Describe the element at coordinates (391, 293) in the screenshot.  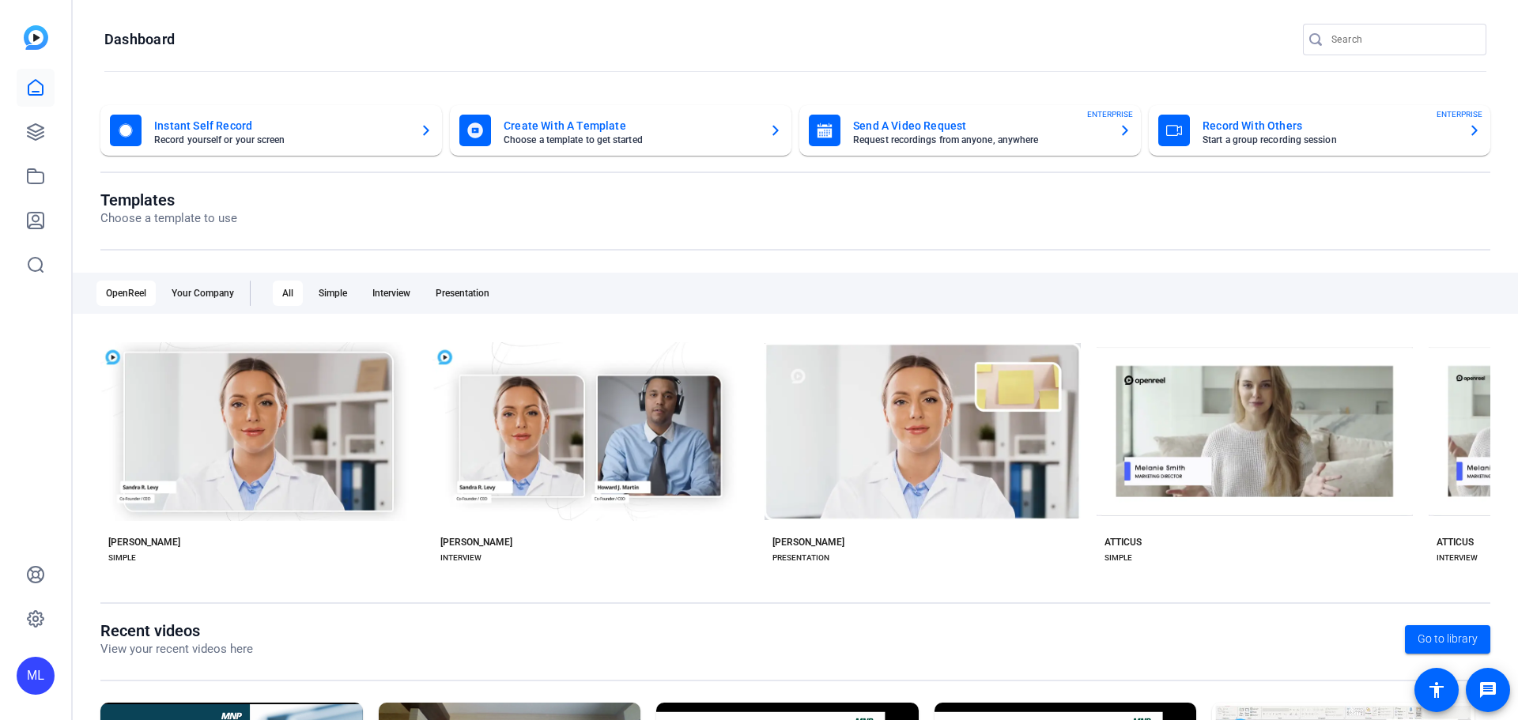
I see `div: Interview` at that location.